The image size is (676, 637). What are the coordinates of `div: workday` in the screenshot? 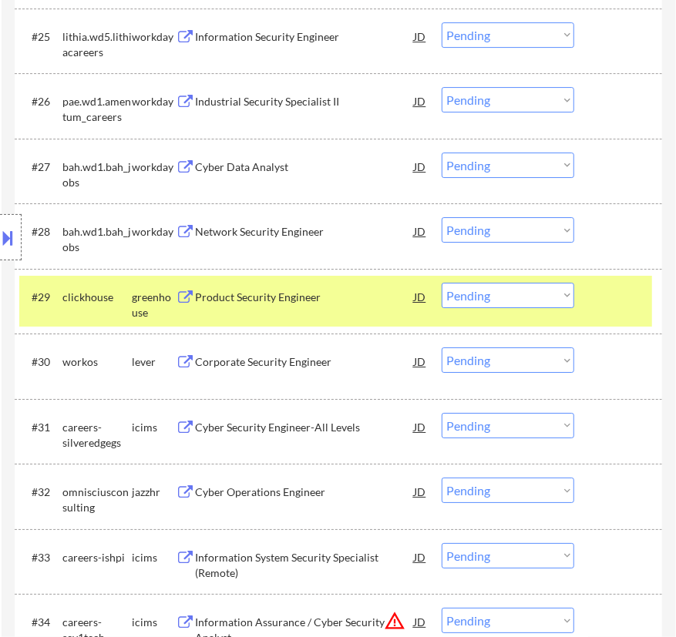 It's located at (153, 37).